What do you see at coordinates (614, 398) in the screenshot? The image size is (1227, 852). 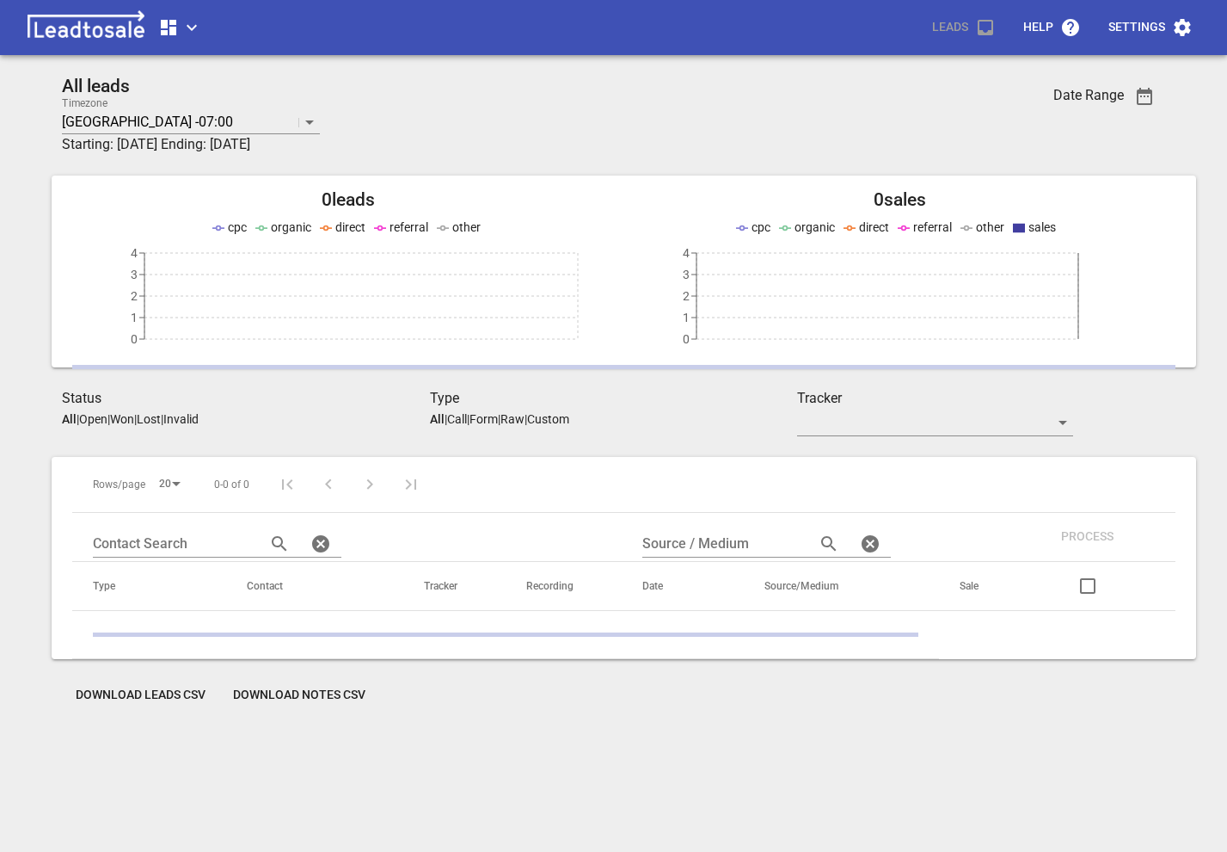 I see `h3: Type` at bounding box center [614, 398].